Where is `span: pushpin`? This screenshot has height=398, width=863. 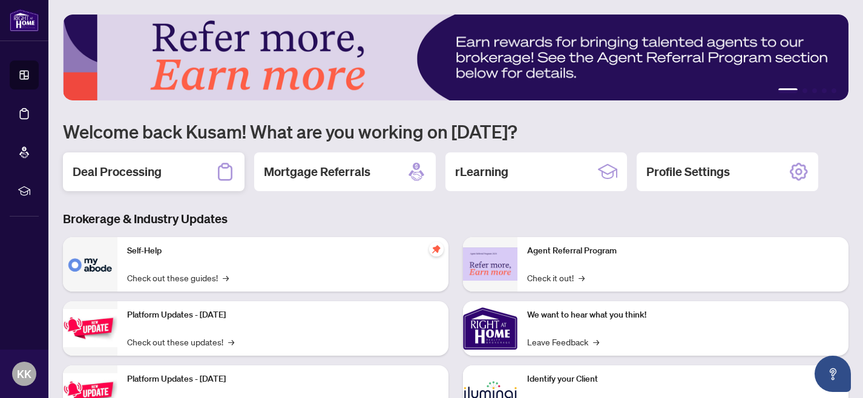 span: pushpin is located at coordinates (437, 249).